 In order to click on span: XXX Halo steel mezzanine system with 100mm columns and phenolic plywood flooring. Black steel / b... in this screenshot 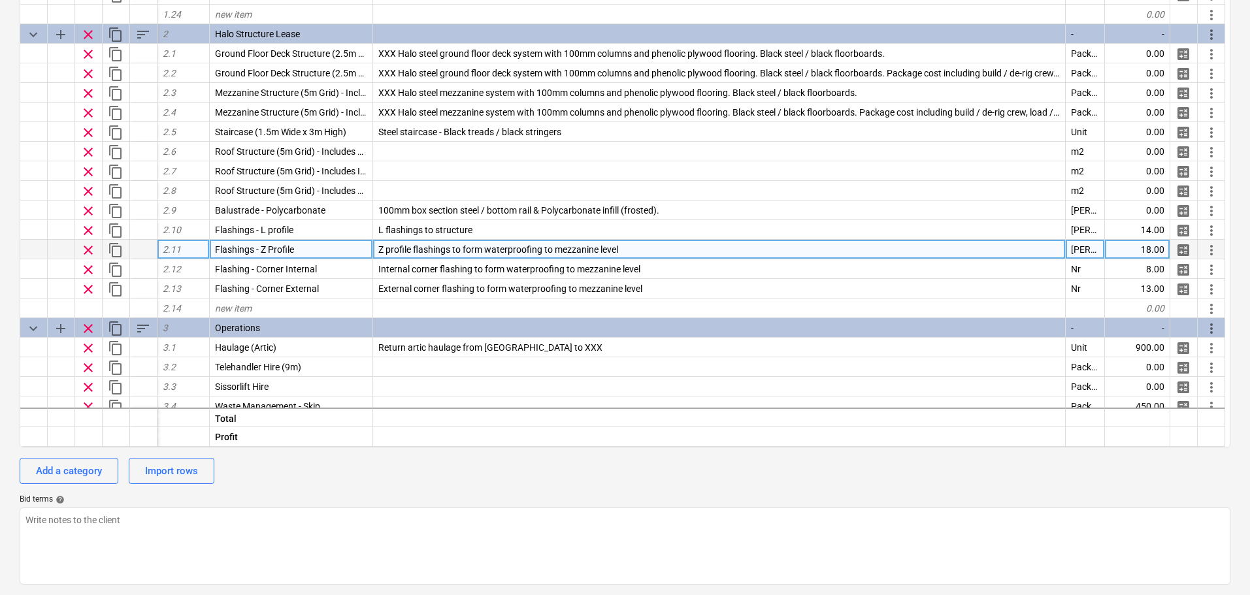, I will do `click(618, 93)`.